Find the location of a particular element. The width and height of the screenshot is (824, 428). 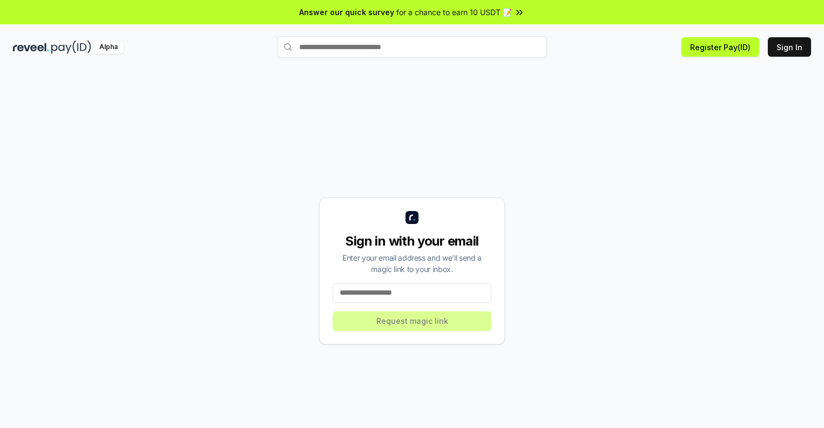

div: Sign in with your email is located at coordinates (412, 241).